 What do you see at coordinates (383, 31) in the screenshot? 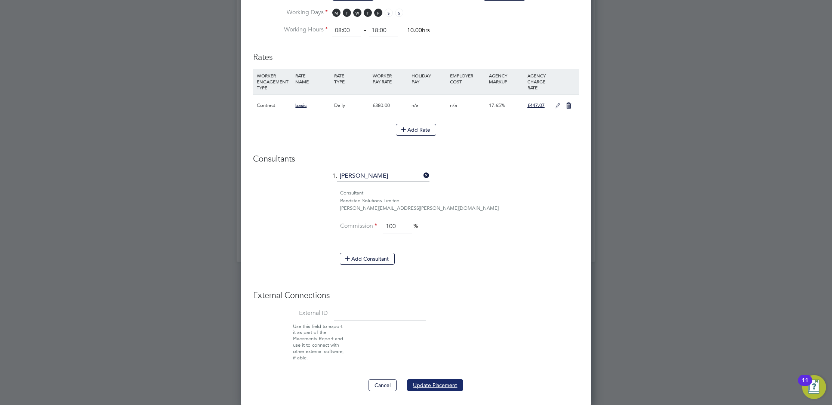
I see `input: 17:00` at bounding box center [383, 31].